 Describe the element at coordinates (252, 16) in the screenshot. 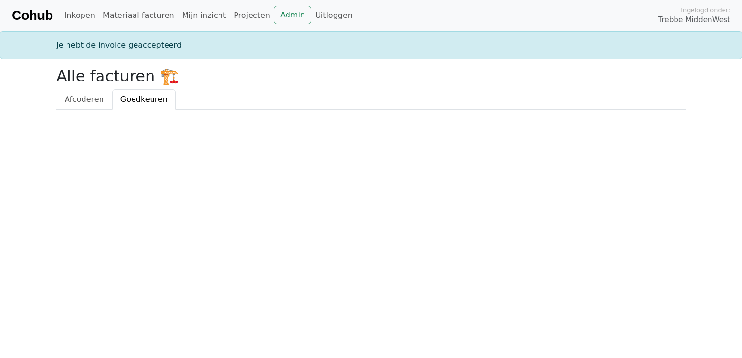

I see `a: Projecten` at that location.